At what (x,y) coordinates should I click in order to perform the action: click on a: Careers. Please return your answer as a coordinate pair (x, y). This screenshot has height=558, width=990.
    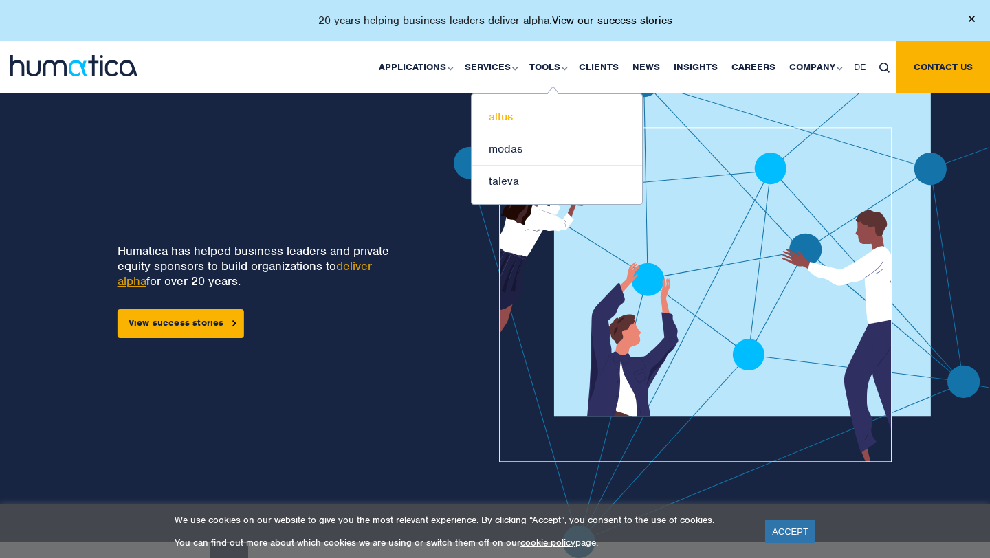
    Looking at the image, I should click on (754, 67).